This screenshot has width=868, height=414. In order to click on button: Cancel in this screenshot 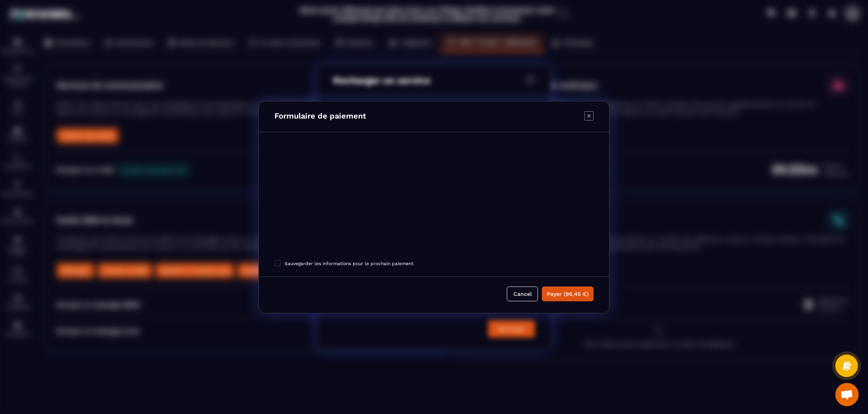, I will do `click(522, 294)`.